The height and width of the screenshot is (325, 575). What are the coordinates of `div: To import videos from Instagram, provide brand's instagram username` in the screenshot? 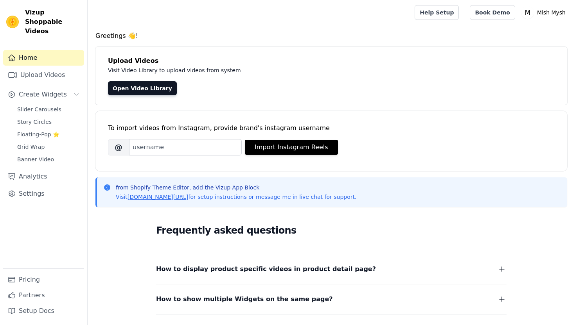 It's located at (331, 128).